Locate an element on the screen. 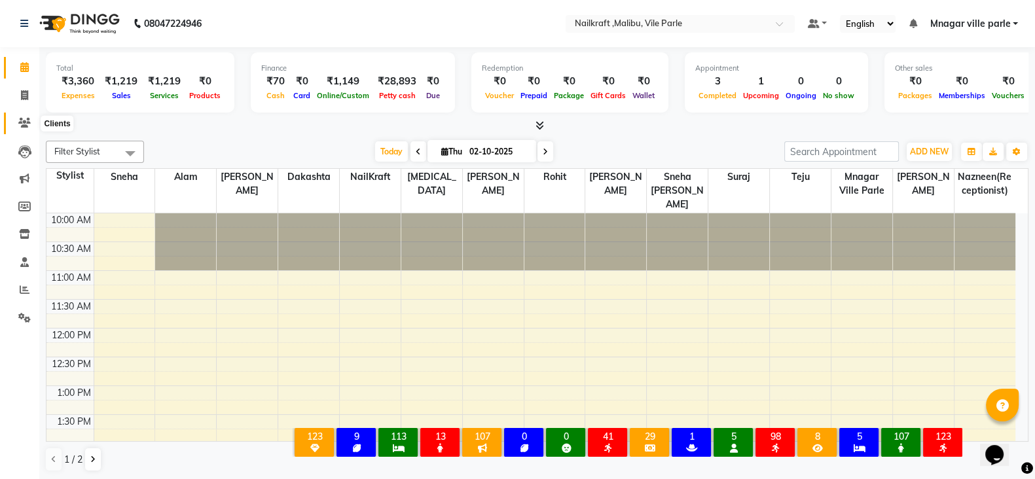  span: Rohit is located at coordinates (555, 177).